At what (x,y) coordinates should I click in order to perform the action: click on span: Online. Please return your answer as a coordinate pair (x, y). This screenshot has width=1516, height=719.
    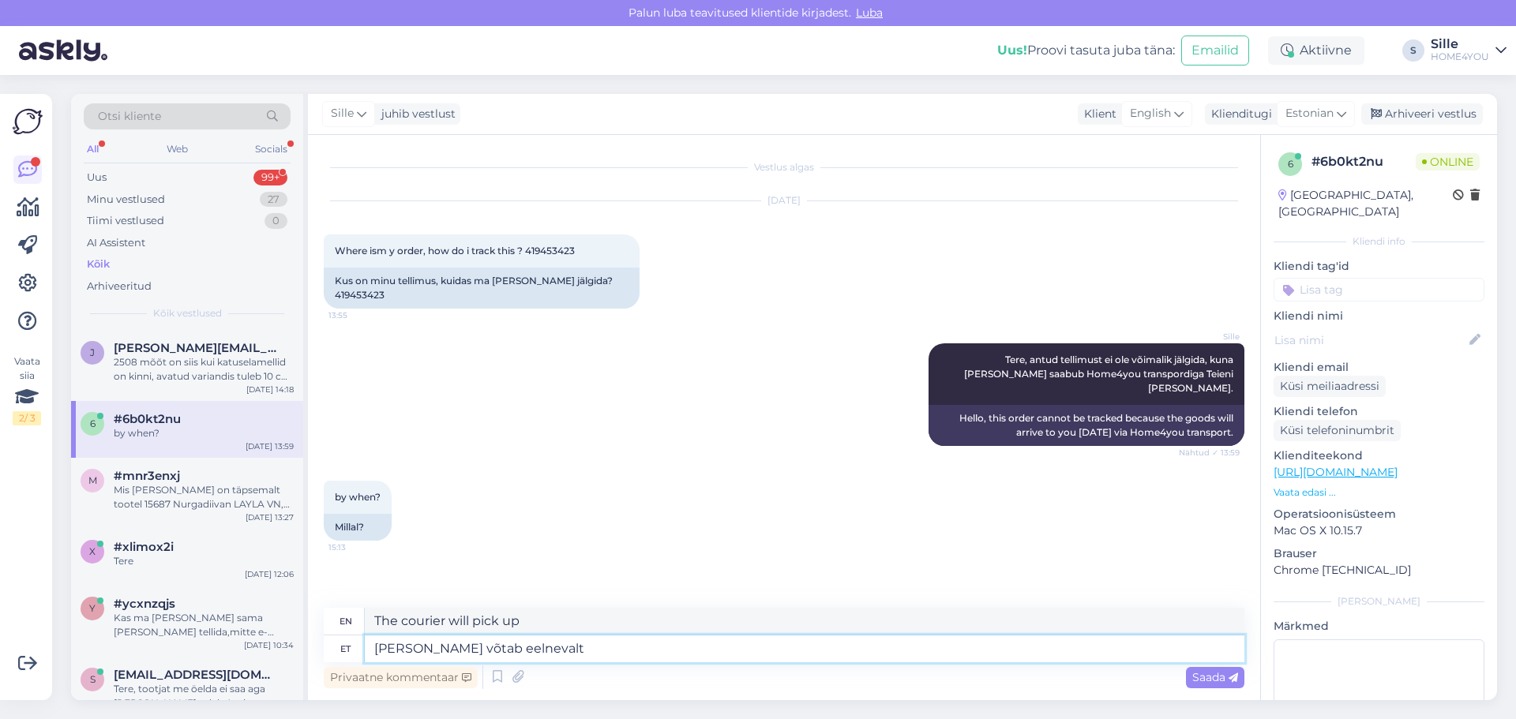
    Looking at the image, I should click on (1448, 162).